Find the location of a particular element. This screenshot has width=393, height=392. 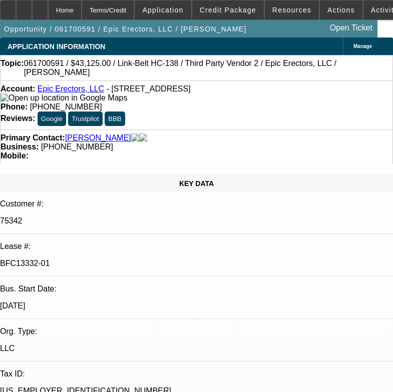

strong: Mobile: is located at coordinates (15, 156).